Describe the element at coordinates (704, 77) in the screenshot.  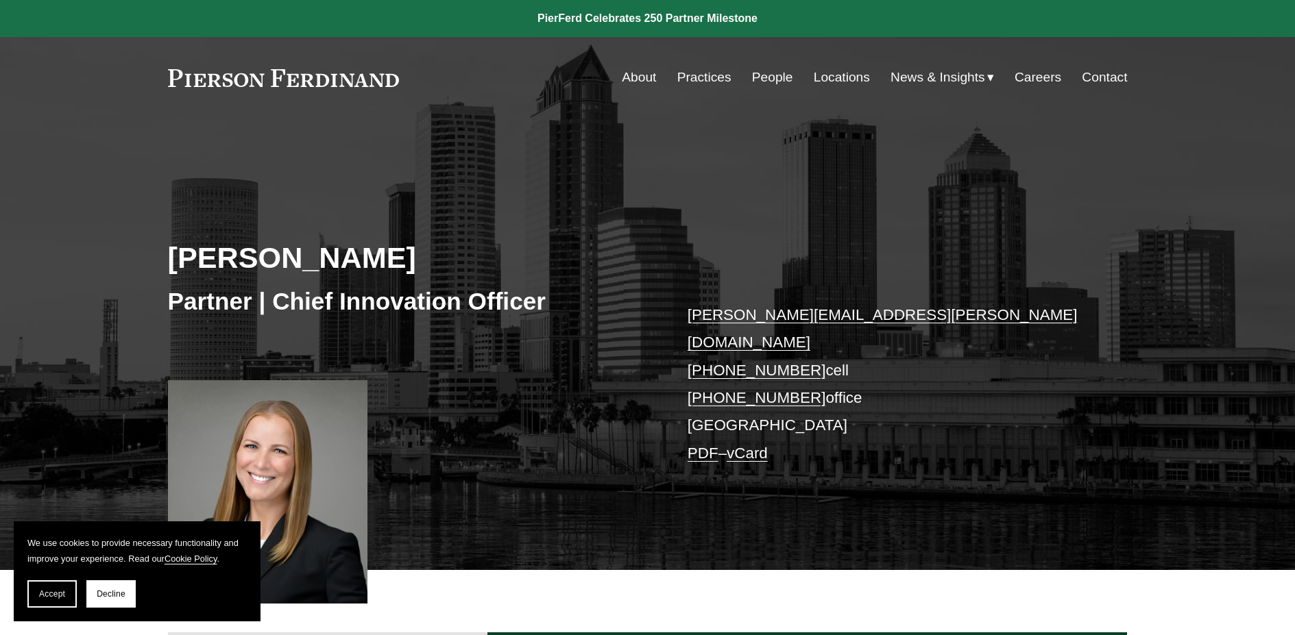
I see `a: Practices` at that location.